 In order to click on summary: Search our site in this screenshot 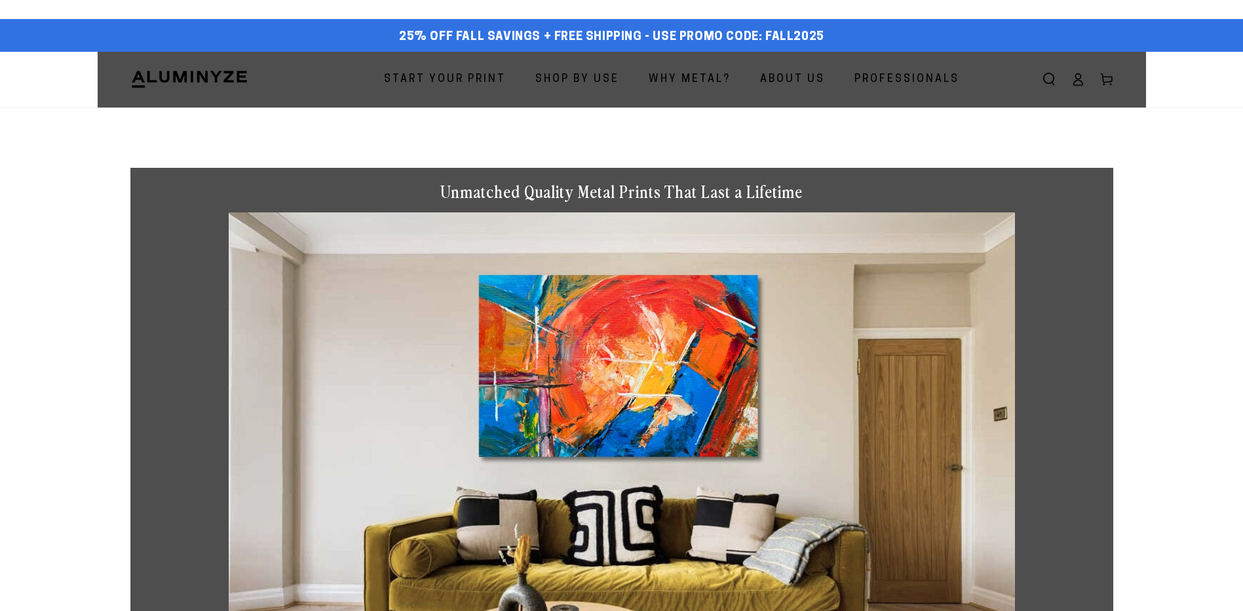, I will do `click(1049, 79)`.